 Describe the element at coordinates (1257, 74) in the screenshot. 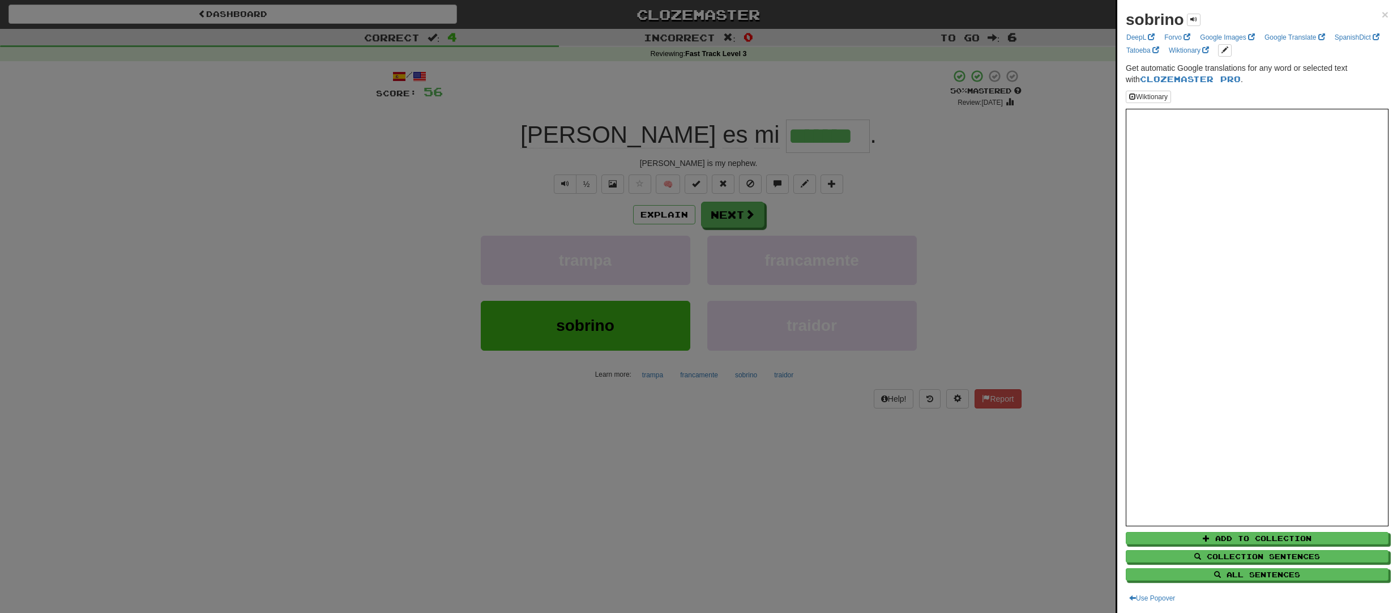

I see `p: Get automatic Google translations for any word or selected text with .` at that location.